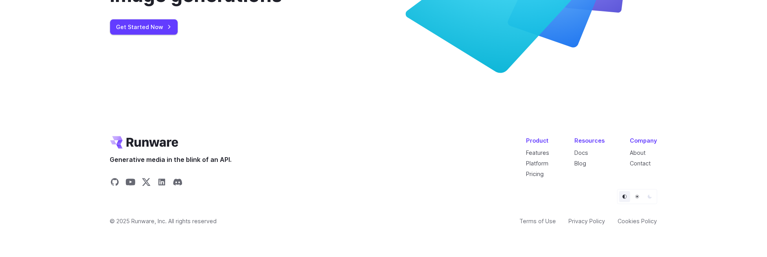  What do you see at coordinates (643, 140) in the screenshot?
I see `div: Company` at bounding box center [643, 140].